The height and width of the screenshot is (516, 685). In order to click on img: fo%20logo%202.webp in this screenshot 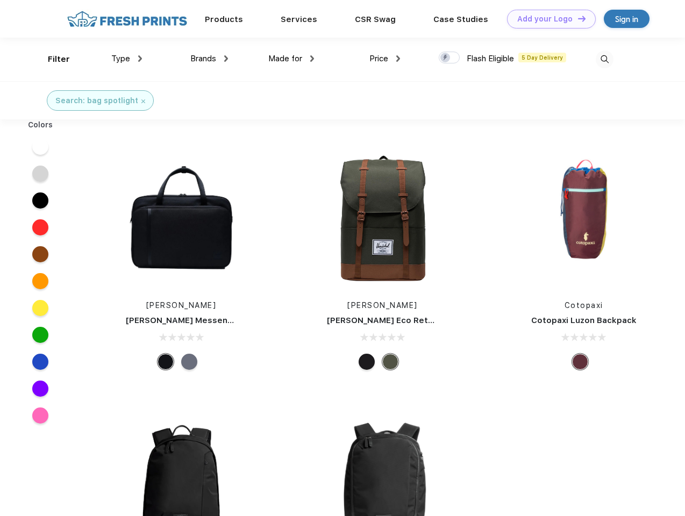, I will do `click(127, 19)`.